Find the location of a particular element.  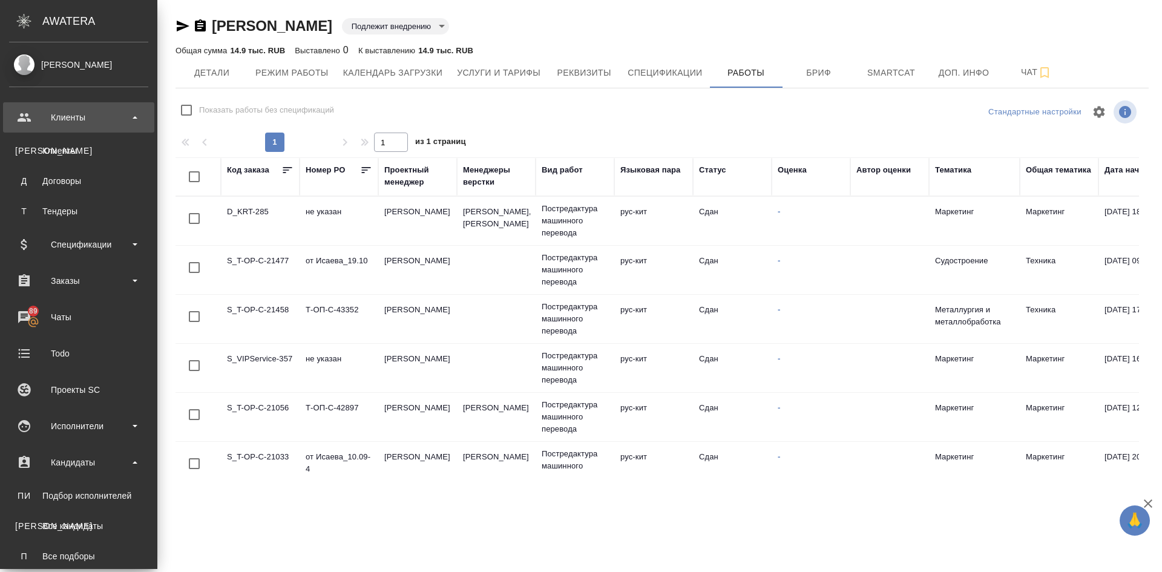

div: Вид работ is located at coordinates (562, 170).